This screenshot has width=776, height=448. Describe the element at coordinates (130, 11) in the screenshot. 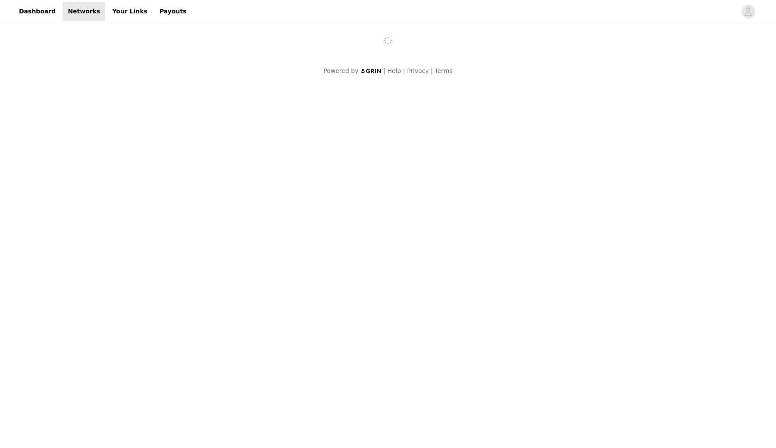

I see `a: Your Links` at that location.